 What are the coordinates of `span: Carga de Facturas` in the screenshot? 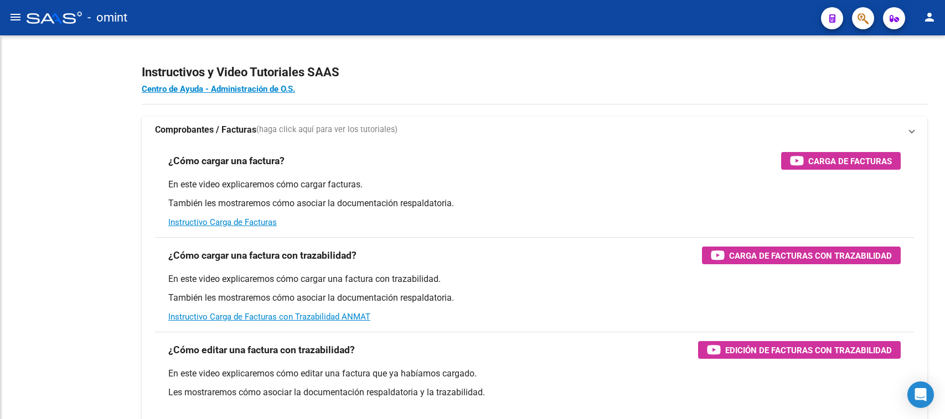 It's located at (849, 161).